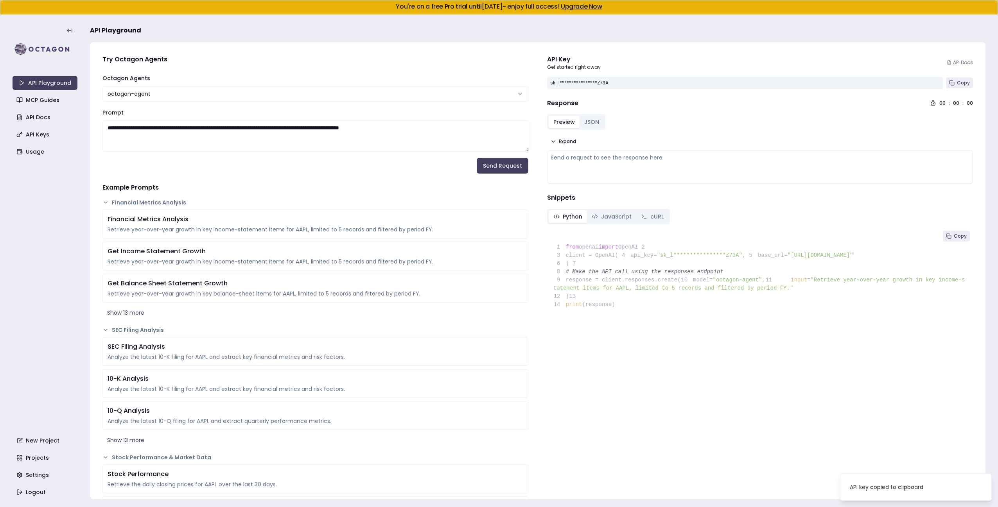  What do you see at coordinates (575, 264) in the screenshot?
I see `span: 7` at bounding box center [575, 264].